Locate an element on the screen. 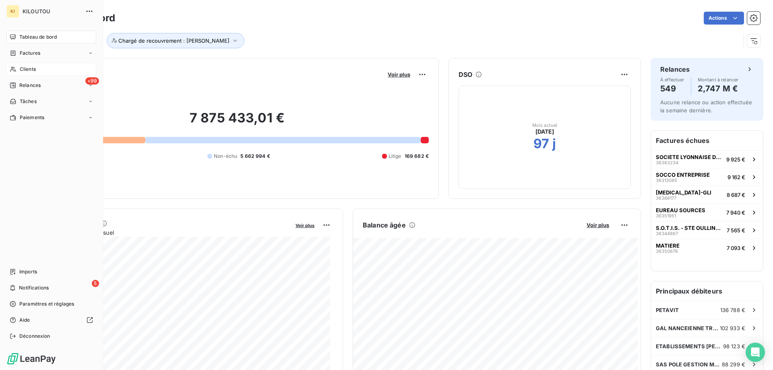  span: 36344867 is located at coordinates (666, 233).